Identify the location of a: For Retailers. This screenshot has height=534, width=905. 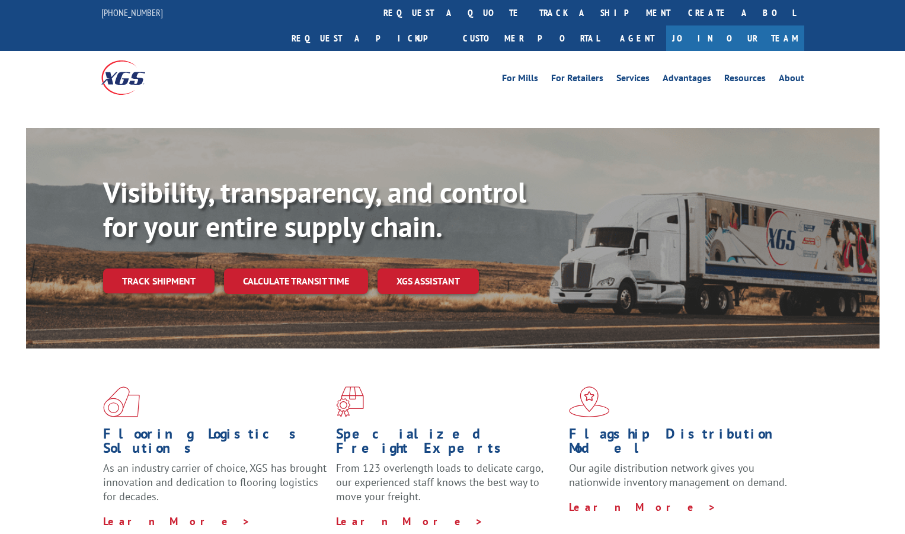
(577, 80).